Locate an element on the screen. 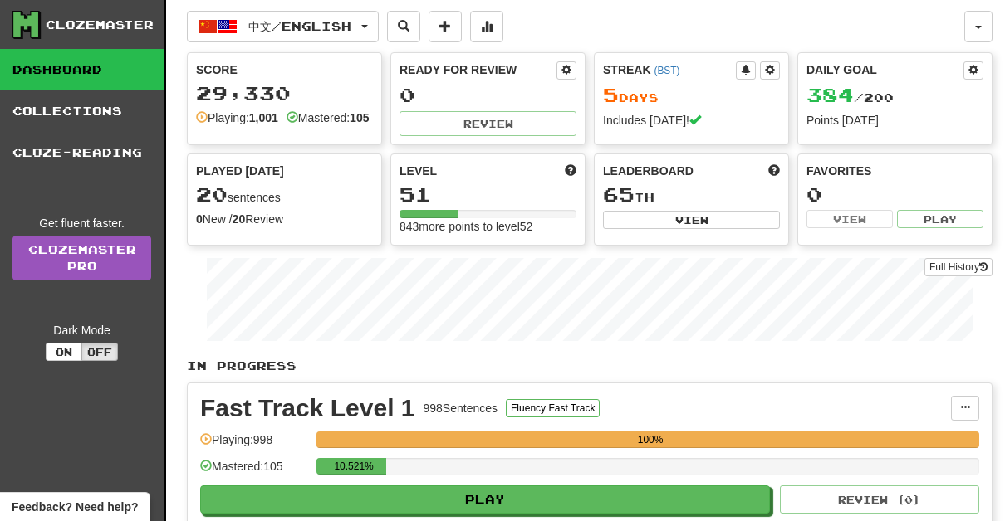 This screenshot has height=521, width=1005. button: Add sentence to collection is located at coordinates (445, 27).